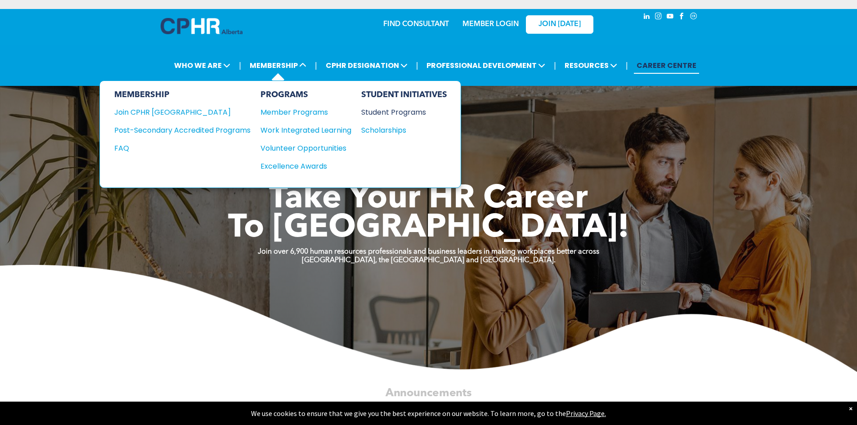  I want to click on a: Member Programs, so click(306, 112).